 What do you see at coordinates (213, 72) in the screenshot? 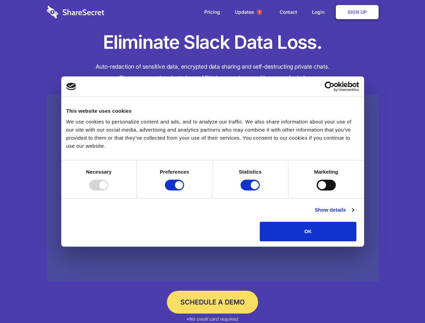
I see `h4: Auto-redaction of sensitive data, encrypted data sharing and self-destructing private chats. Shar...` at bounding box center [213, 72].